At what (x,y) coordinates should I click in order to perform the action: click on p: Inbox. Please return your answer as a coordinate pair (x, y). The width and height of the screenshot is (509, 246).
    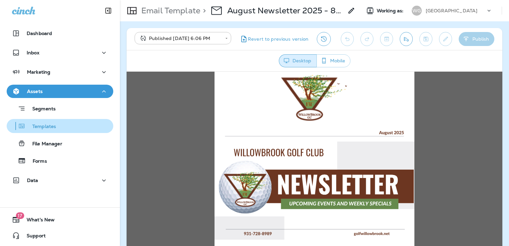
    Looking at the image, I should click on (33, 53).